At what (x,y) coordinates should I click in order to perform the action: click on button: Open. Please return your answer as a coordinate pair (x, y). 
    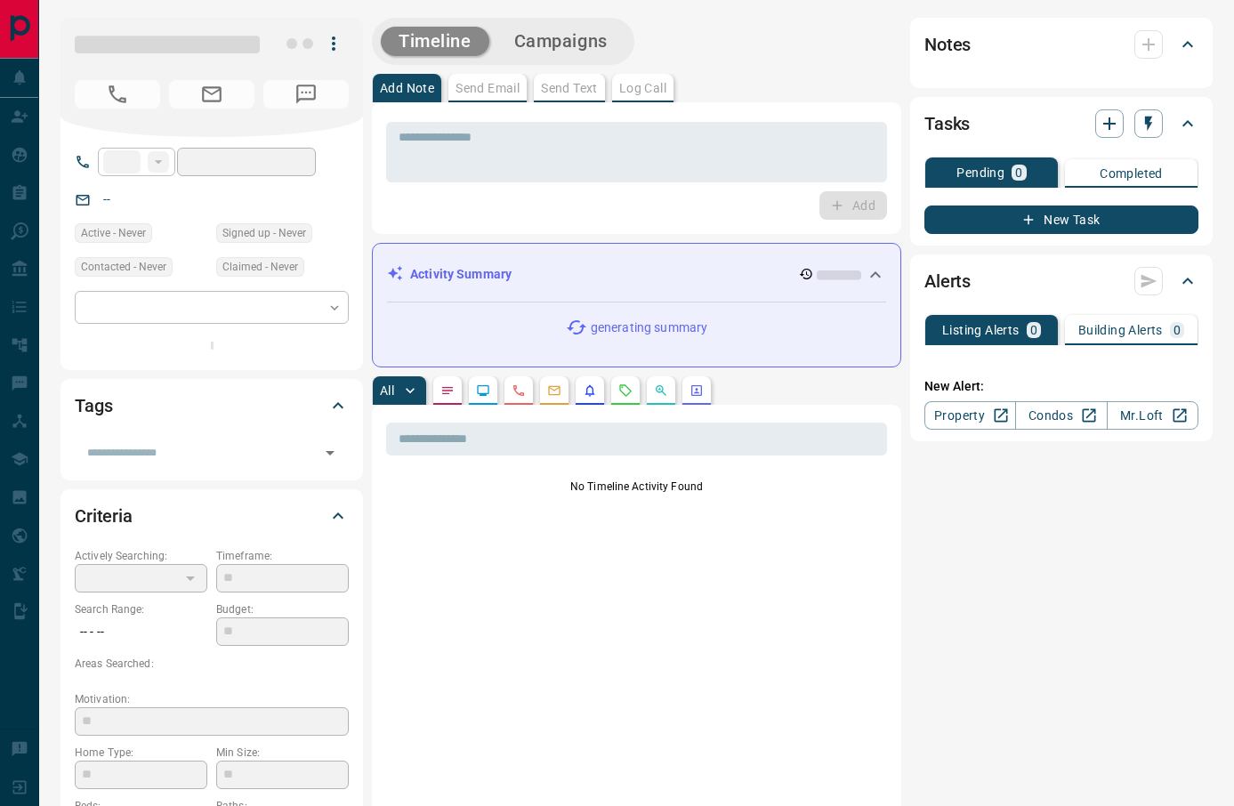
    Looking at the image, I should click on (330, 453).